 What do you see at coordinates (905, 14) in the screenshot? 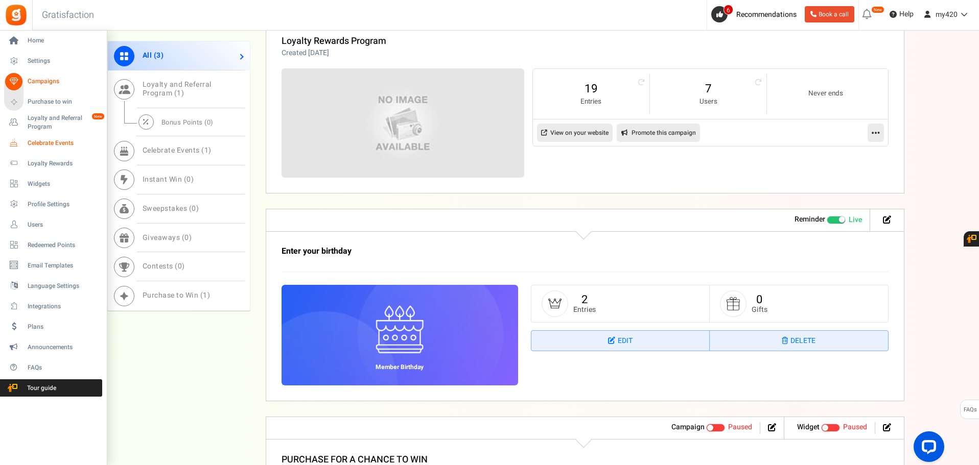
I see `span: Help` at bounding box center [905, 14].